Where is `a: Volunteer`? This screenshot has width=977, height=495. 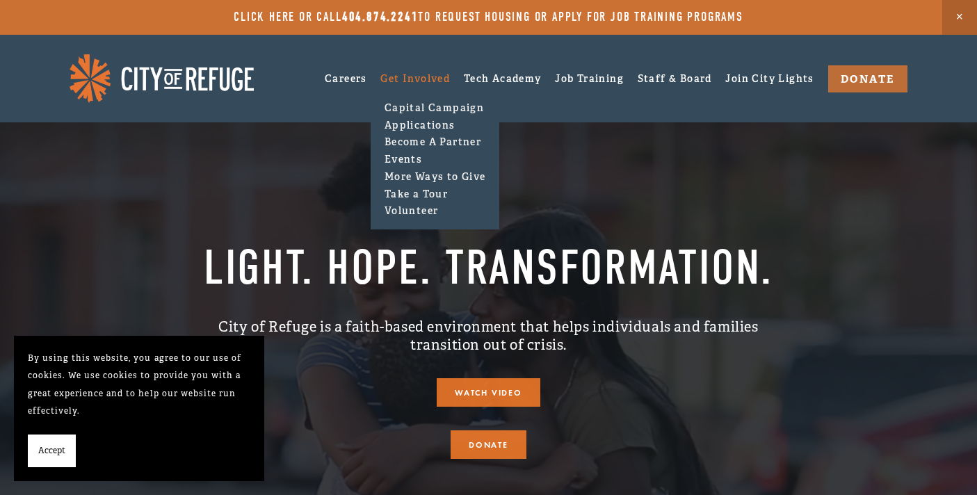 a: Volunteer is located at coordinates (435, 211).